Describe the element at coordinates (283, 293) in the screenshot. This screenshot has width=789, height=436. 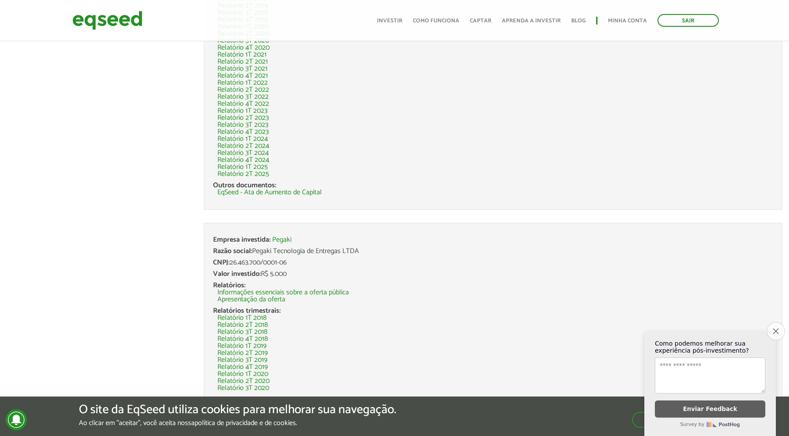
I see `a: Informações essenciais sobre a oferta pública` at that location.